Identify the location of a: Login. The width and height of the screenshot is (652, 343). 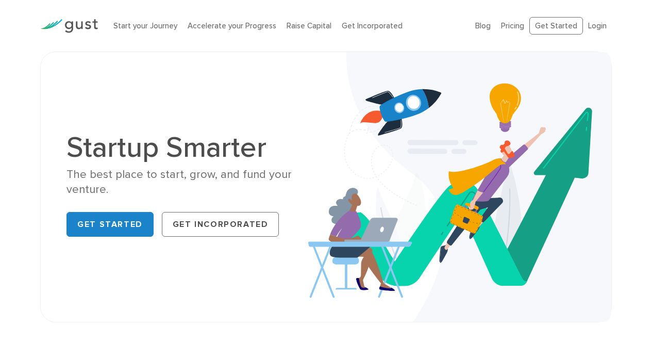
(597, 26).